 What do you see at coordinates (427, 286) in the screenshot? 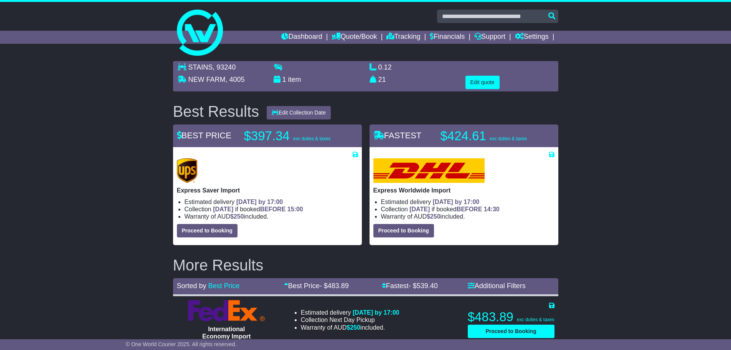
I see `span: 539.40` at bounding box center [427, 286].